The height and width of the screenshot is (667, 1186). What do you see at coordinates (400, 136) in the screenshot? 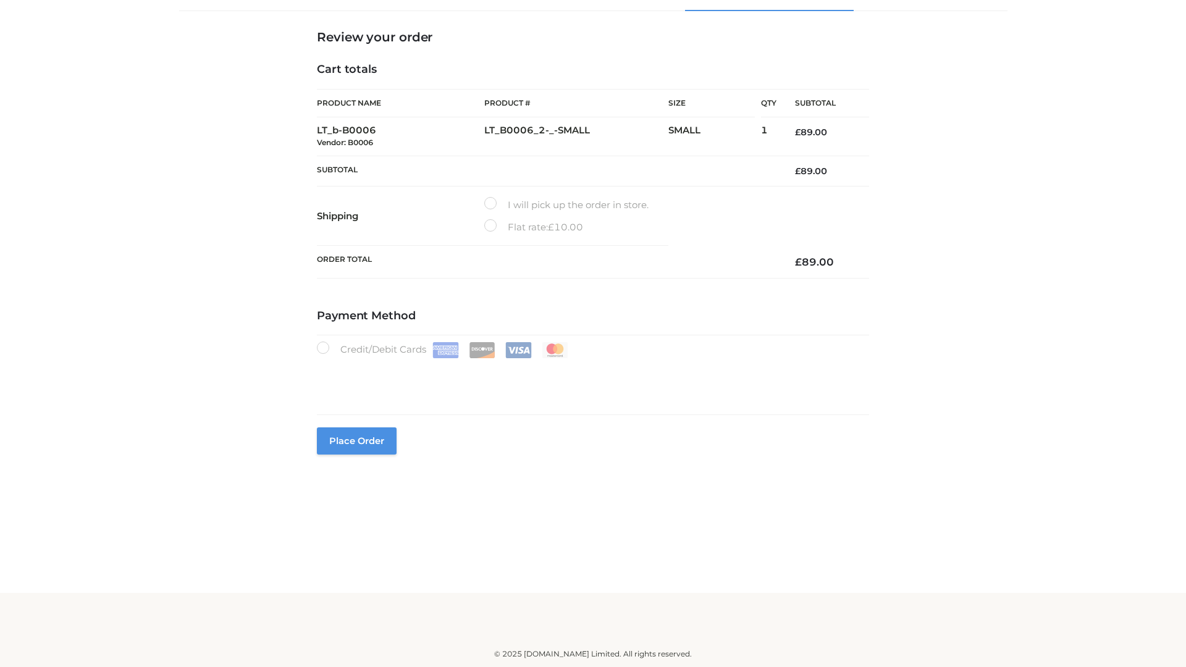
I see `td: LT_b-B0006` at bounding box center [400, 136].